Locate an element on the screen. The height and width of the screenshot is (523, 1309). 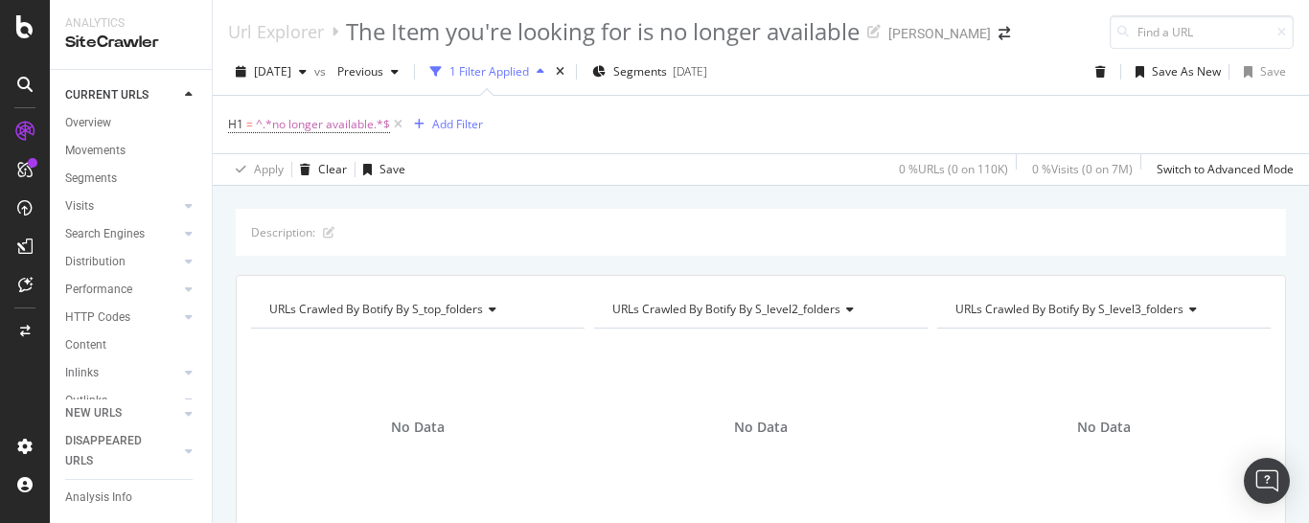
a: Segments is located at coordinates (131, 178).